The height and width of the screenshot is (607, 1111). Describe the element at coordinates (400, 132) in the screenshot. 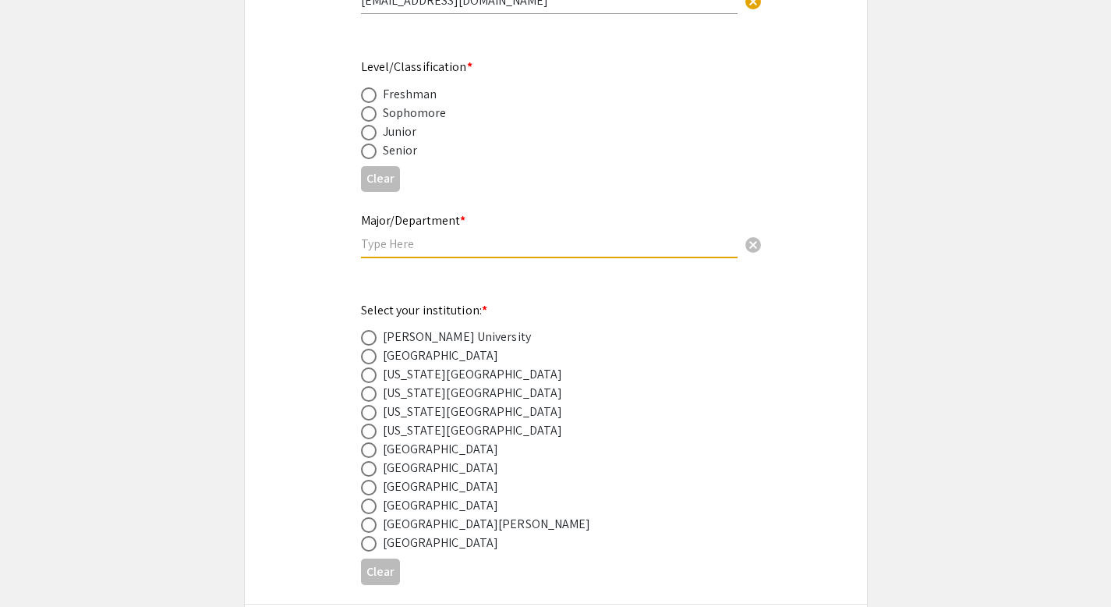

I see `div: Junior` at that location.